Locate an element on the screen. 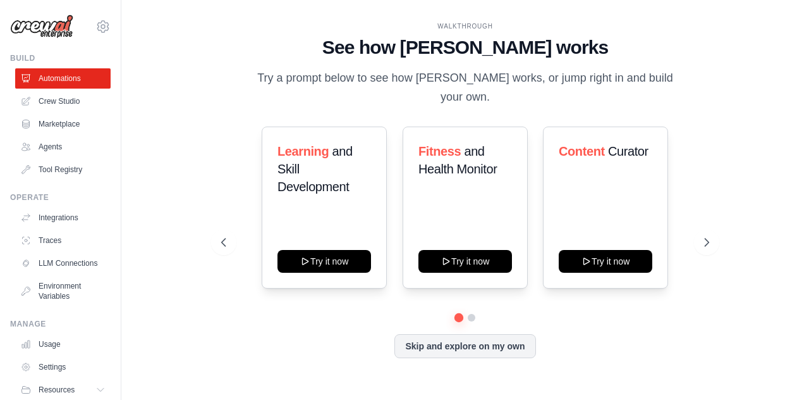 The width and height of the screenshot is (809, 400). span: and Skill Development is located at coordinates (315, 169).